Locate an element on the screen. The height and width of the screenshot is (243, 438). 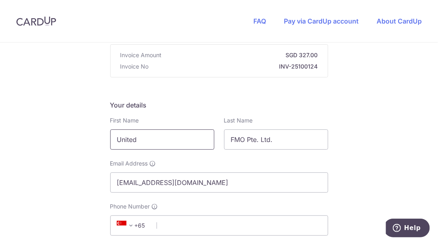
h5: Your details is located at coordinates (219, 105).